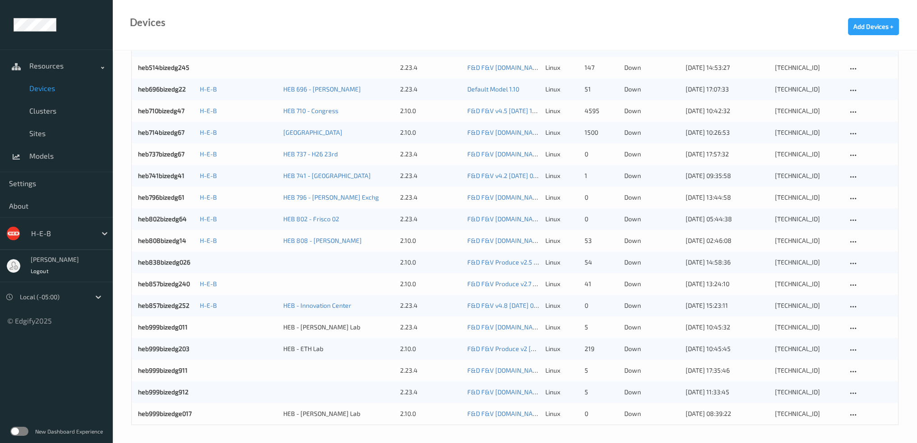 This screenshot has height=443, width=917. I want to click on div: 4595, so click(601, 111).